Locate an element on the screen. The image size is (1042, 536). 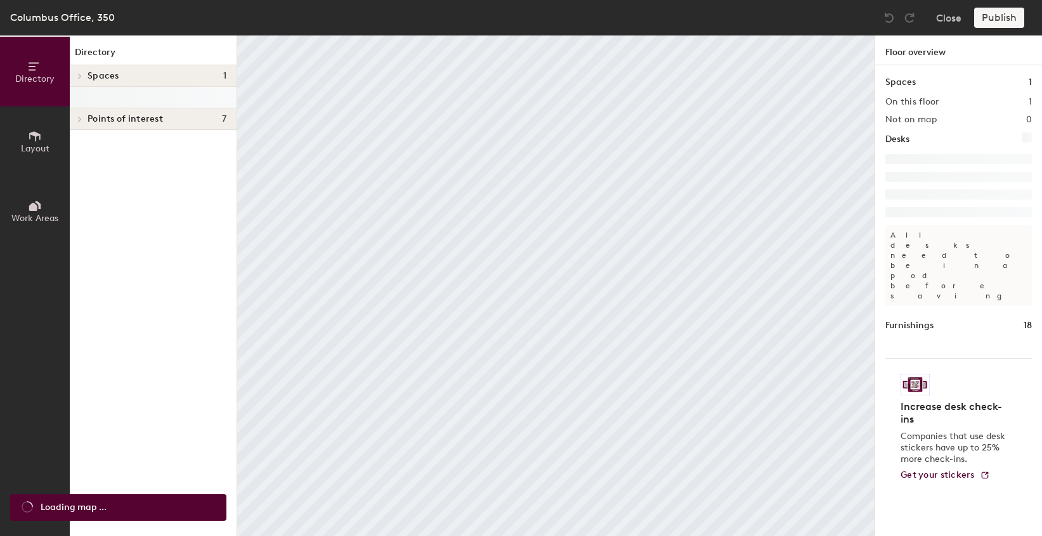
span: Points of interest is located at coordinates (125, 119).